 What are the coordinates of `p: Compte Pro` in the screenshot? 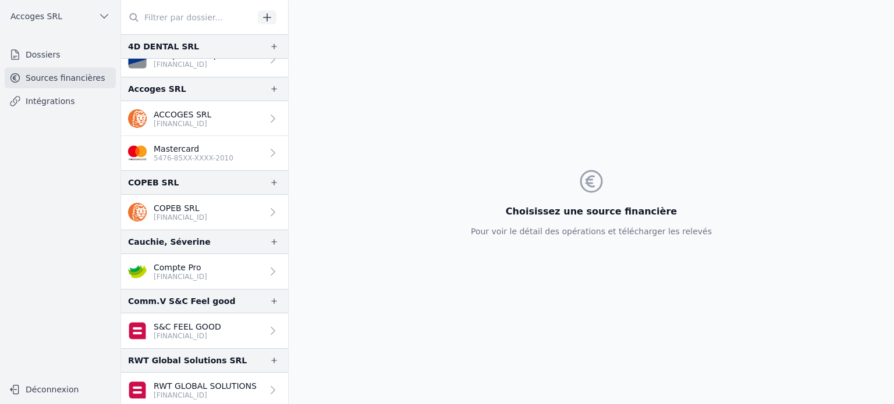 It's located at (180, 268).